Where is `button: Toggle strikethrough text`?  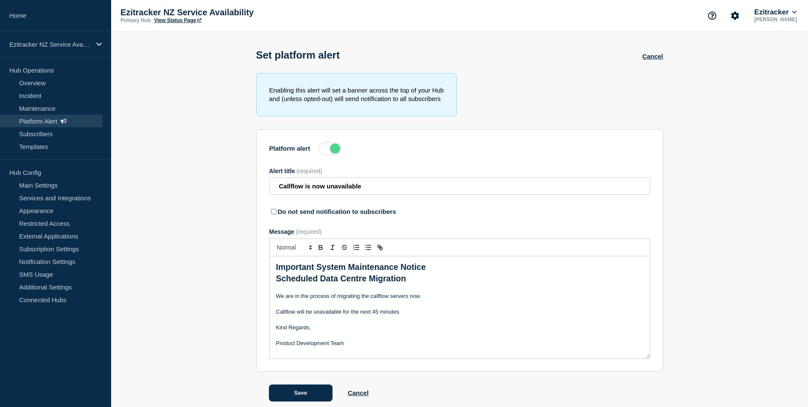 button: Toggle strikethrough text is located at coordinates (344, 247).